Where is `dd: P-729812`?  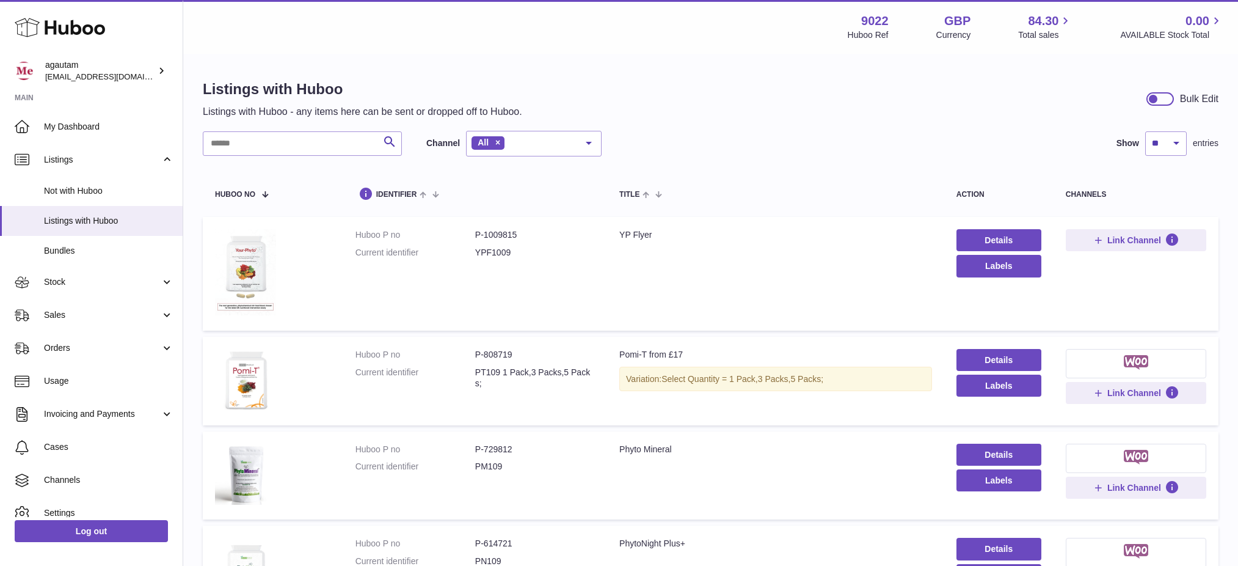 dd: P-729812 is located at coordinates (535, 449).